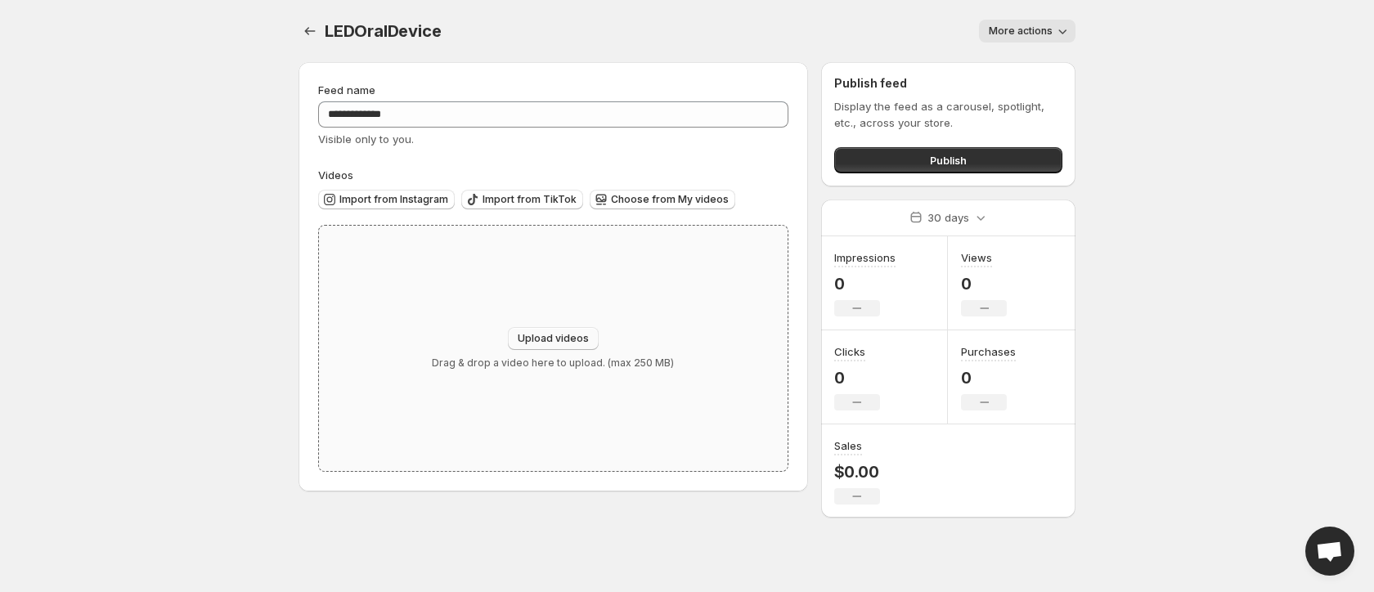 Image resolution: width=1374 pixels, height=592 pixels. Describe the element at coordinates (522, 200) in the screenshot. I see `button: Import from TikTok` at that location.